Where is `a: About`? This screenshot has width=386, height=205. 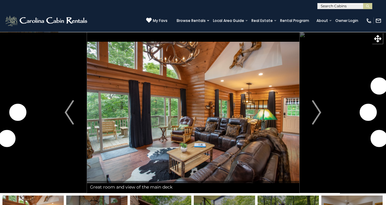 a: About is located at coordinates (322, 21).